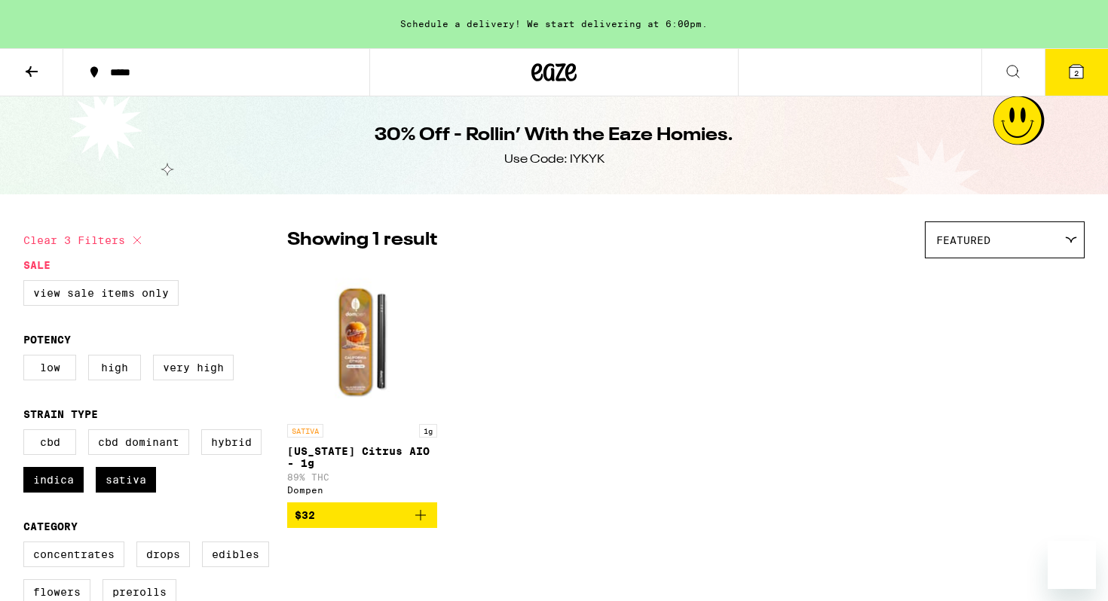 Image resolution: width=1108 pixels, height=601 pixels. I want to click on legend: Sale, so click(37, 265).